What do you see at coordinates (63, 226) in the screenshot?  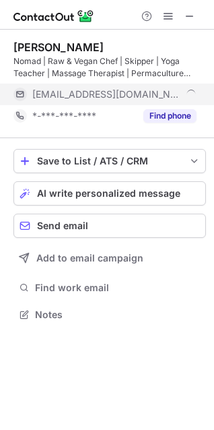 I see `span: Send email` at bounding box center [63, 226].